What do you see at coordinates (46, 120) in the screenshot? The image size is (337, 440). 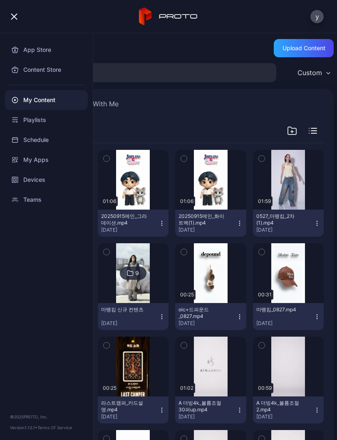 I see `div: Playlists` at bounding box center [46, 120].